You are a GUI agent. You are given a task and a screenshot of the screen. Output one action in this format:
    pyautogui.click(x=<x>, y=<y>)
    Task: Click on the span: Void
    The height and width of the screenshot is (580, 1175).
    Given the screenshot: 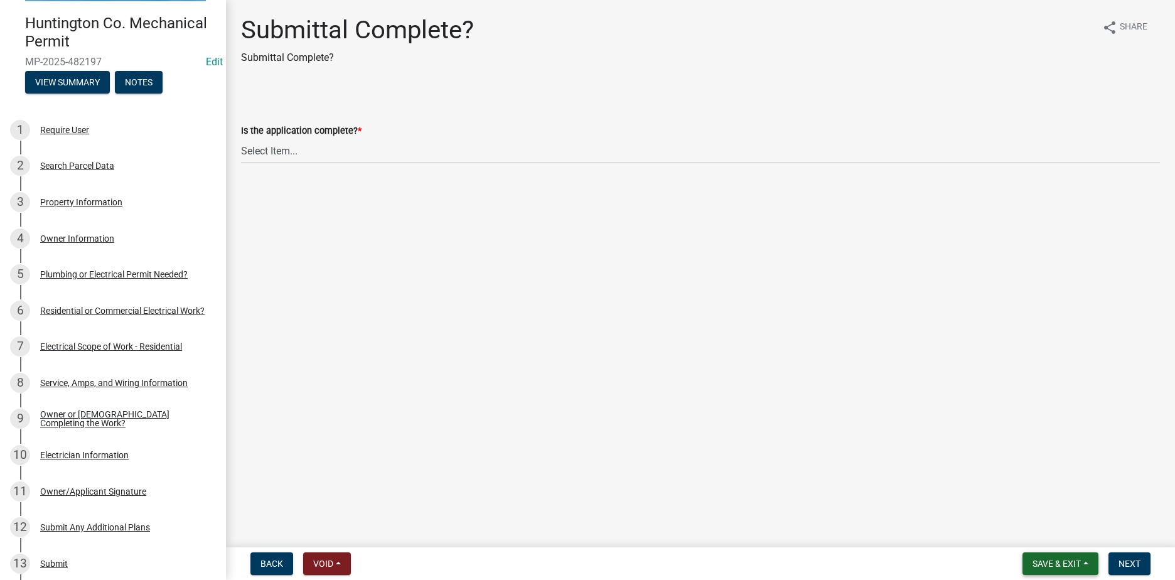 What is the action you would take?
    pyautogui.click(x=323, y=564)
    